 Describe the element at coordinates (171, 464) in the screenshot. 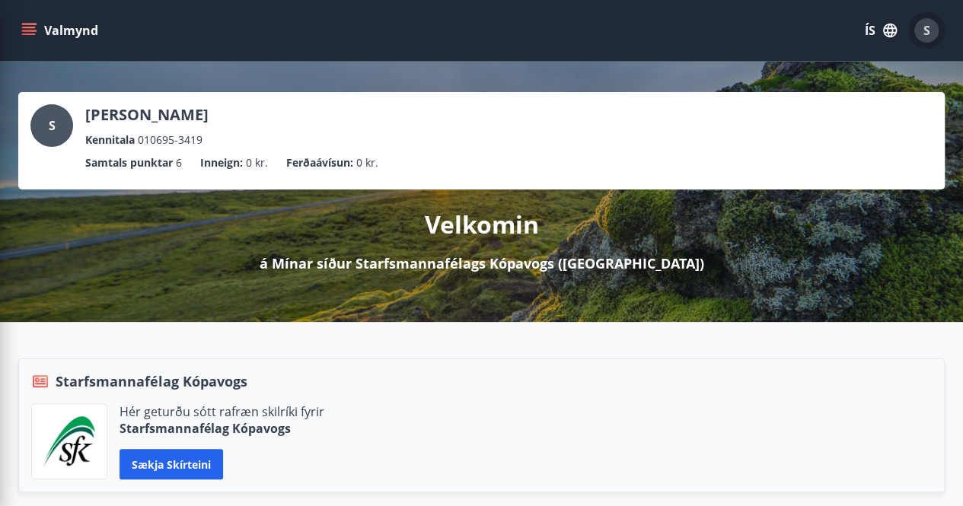

I see `button: Sækja skírteini` at that location.